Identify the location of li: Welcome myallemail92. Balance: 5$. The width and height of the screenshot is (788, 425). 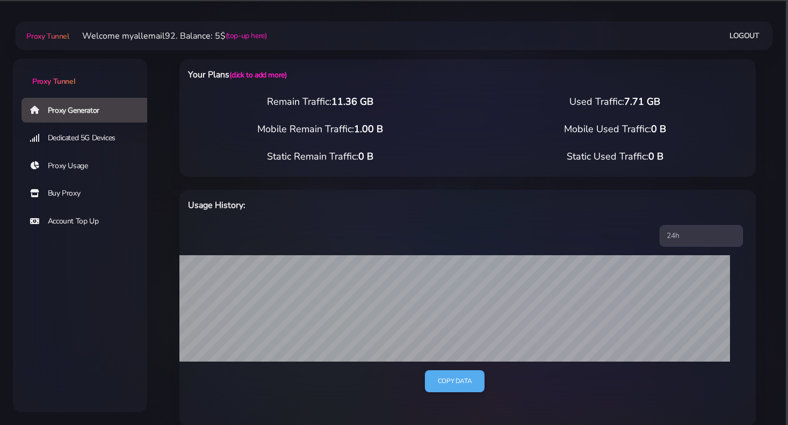
(168, 36).